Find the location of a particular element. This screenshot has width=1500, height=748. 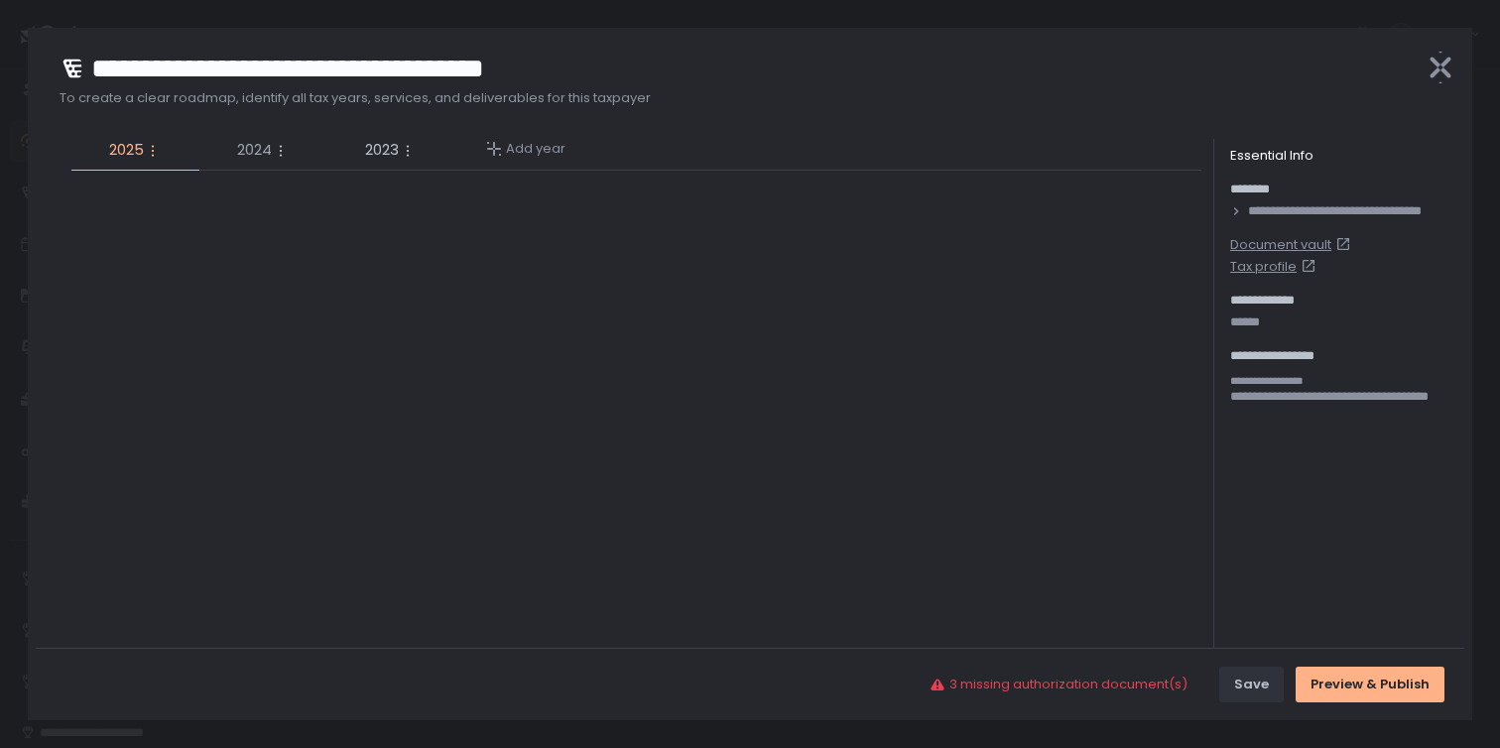

div: Preview & Publish is located at coordinates (1370, 685).